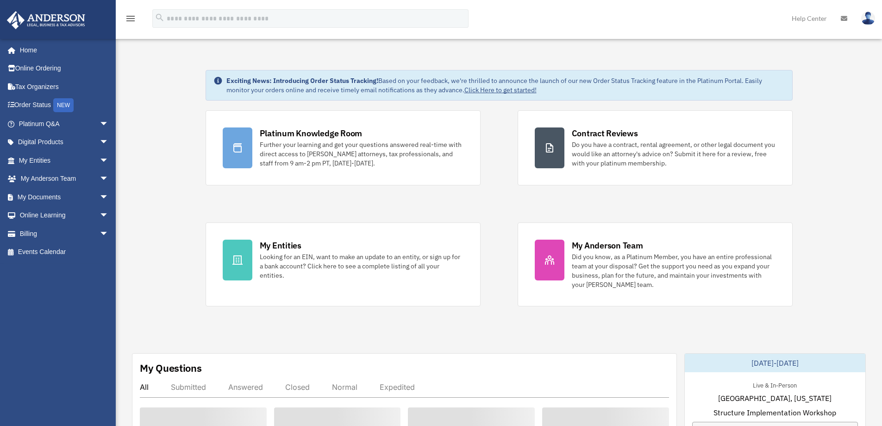  Describe the element at coordinates (64, 179) in the screenshot. I see `a: My Anderson Teamarrow_drop_down` at that location.